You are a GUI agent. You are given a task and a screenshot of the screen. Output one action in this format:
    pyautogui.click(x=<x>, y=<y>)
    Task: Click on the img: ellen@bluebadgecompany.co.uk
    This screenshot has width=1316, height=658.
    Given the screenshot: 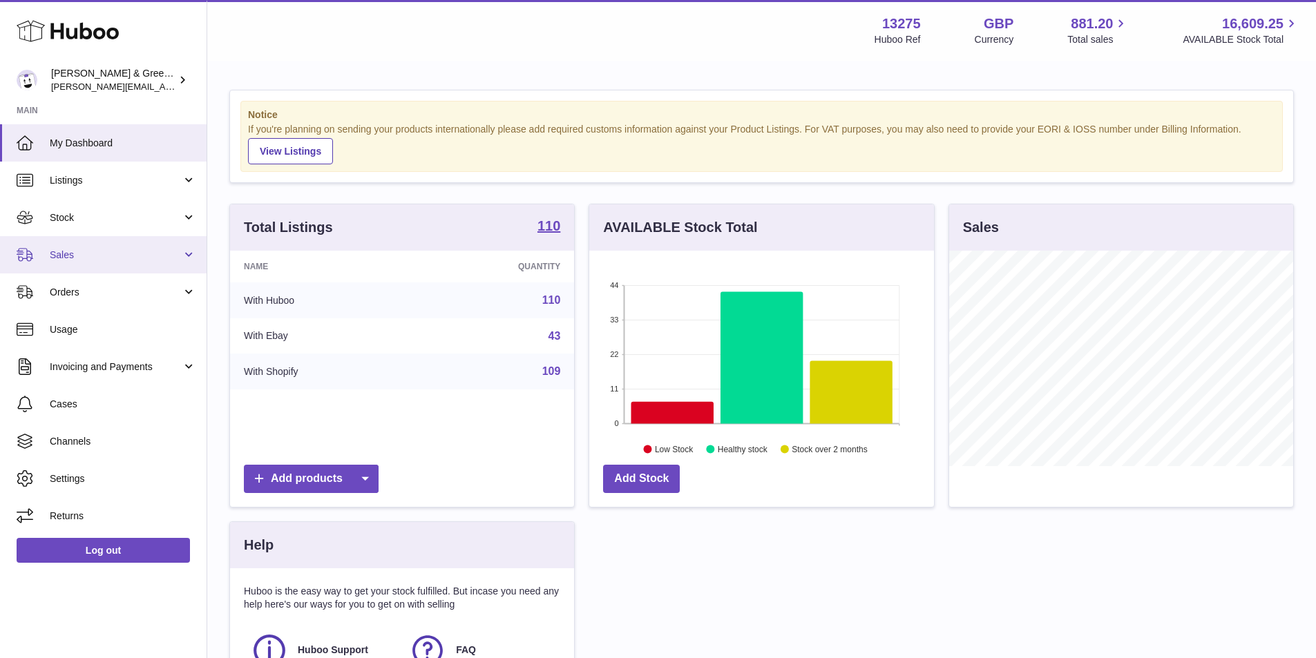 What is the action you would take?
    pyautogui.click(x=27, y=80)
    